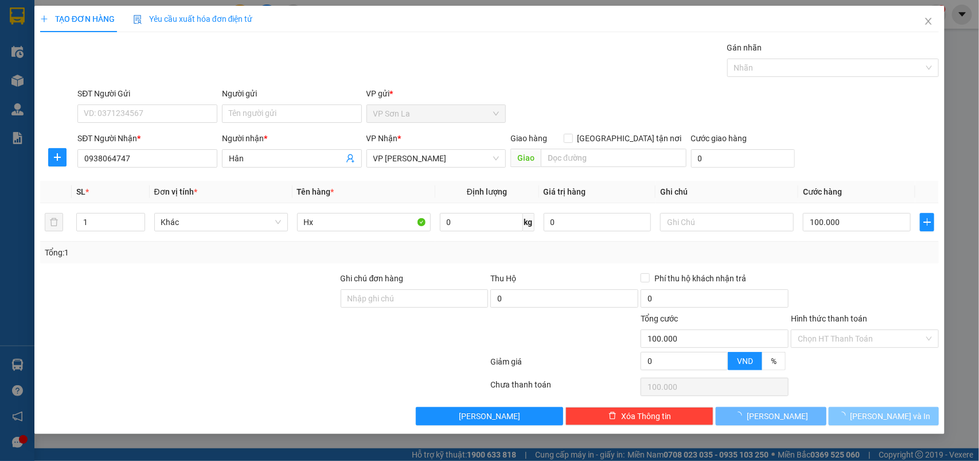 Image resolution: width=979 pixels, height=461 pixels. I want to click on input: VD: Bàn, Ghế, so click(364, 222).